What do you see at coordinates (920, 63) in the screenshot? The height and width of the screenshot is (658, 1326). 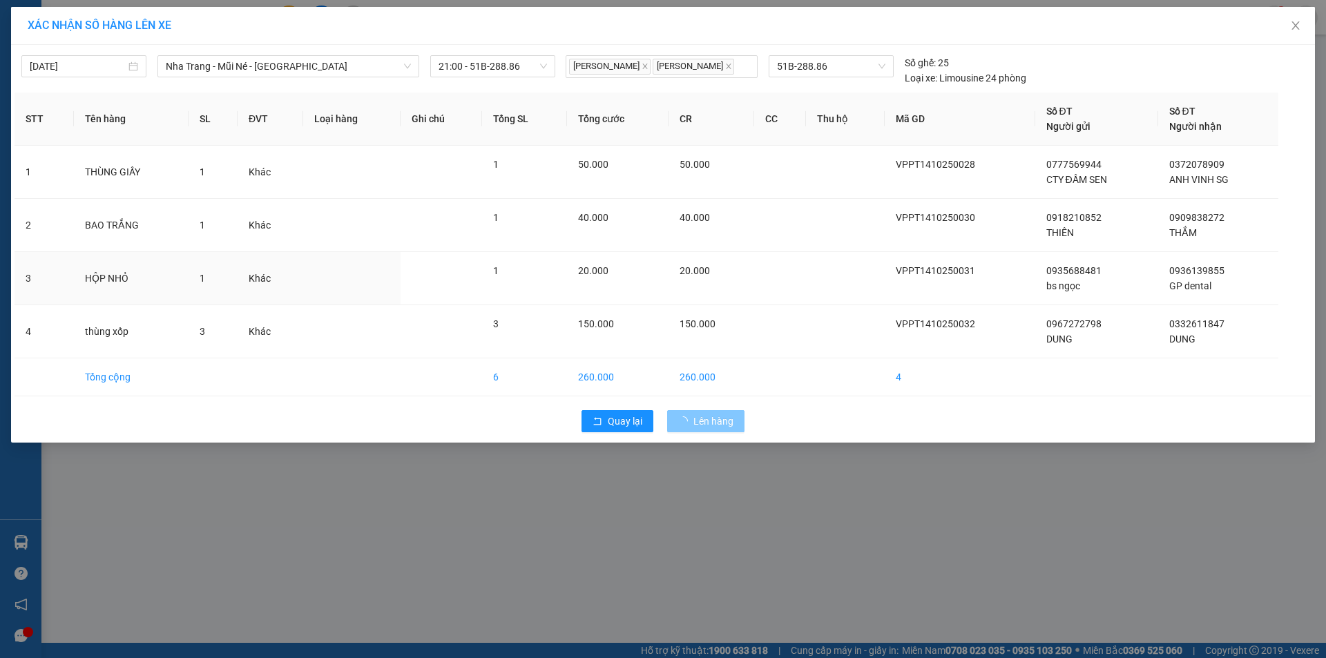 I see `span: Số ghế:` at bounding box center [920, 63].